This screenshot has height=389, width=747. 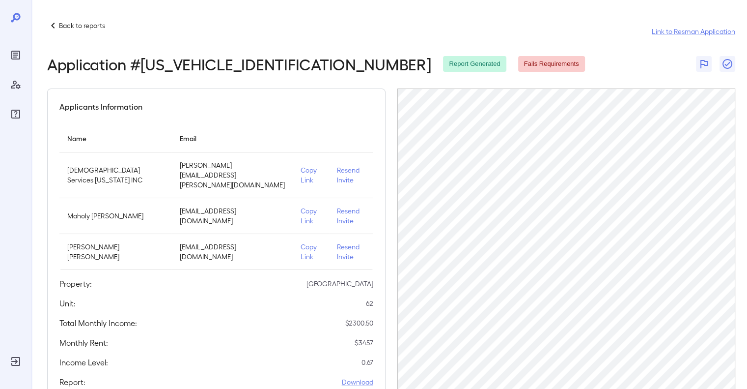 What do you see at coordinates (16, 361) in the screenshot?
I see `div: Log Out` at bounding box center [16, 361].